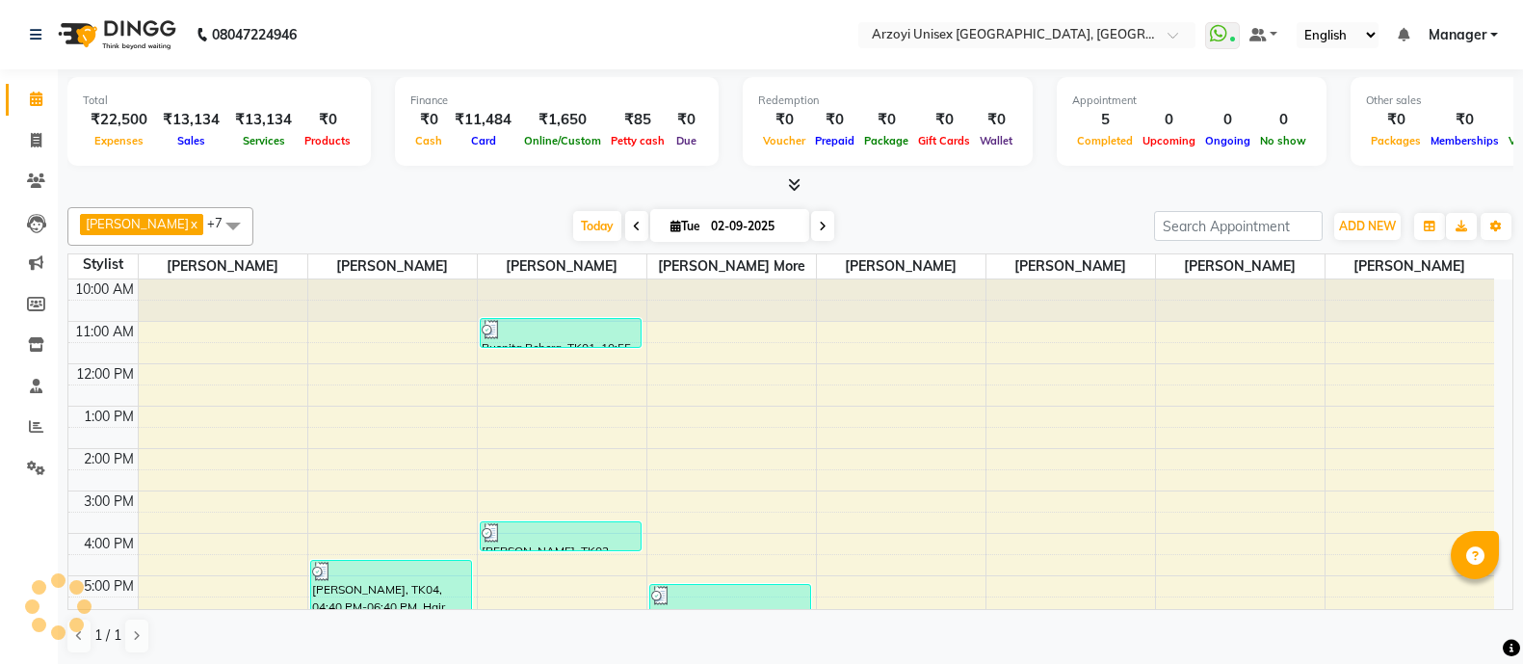  What do you see at coordinates (1105, 119) in the screenshot?
I see `div: 5` at bounding box center [1105, 119].